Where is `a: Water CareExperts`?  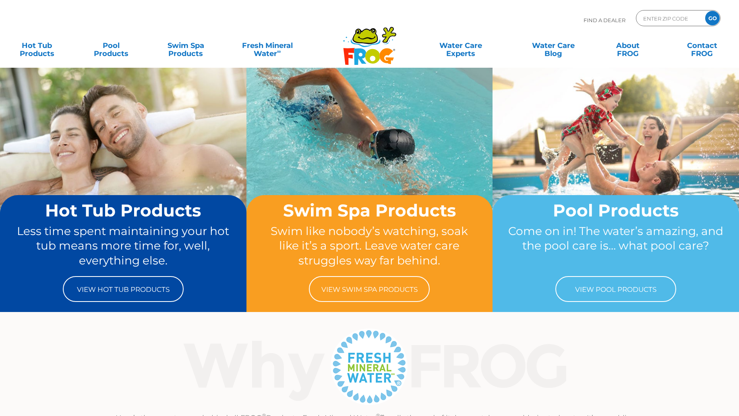 a: Water CareExperts is located at coordinates (461, 46).